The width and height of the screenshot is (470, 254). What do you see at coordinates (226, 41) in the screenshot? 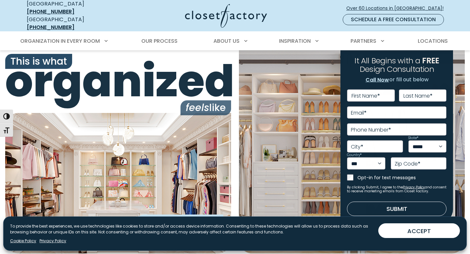
I see `span: About Us` at bounding box center [226, 41].